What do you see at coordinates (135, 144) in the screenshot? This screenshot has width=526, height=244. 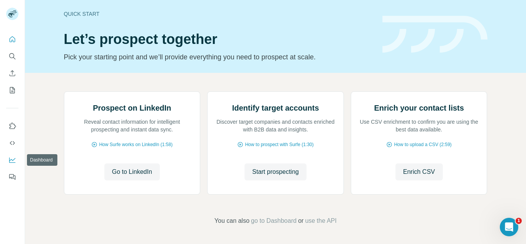 I see `span: How Surfe works on LinkedIn (1:58)` at bounding box center [135, 144].